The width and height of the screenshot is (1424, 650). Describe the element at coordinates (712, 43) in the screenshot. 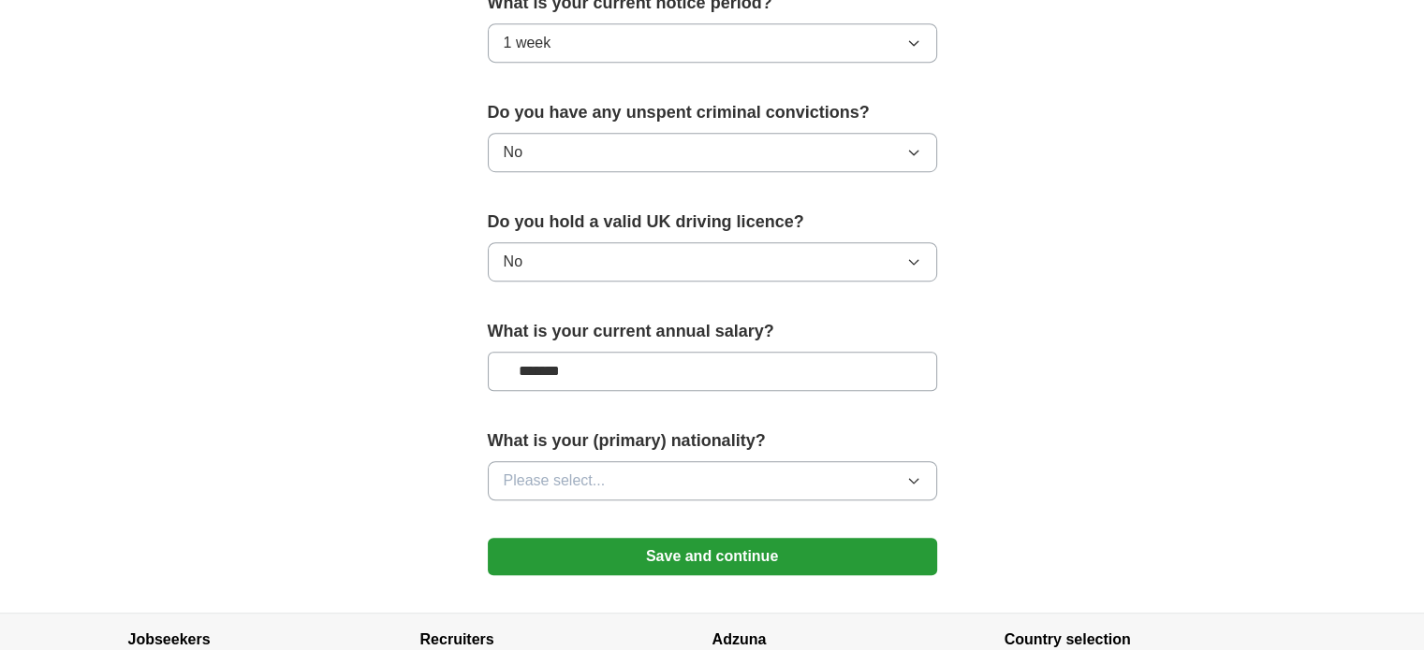

I see `button: 1 week` at that location.